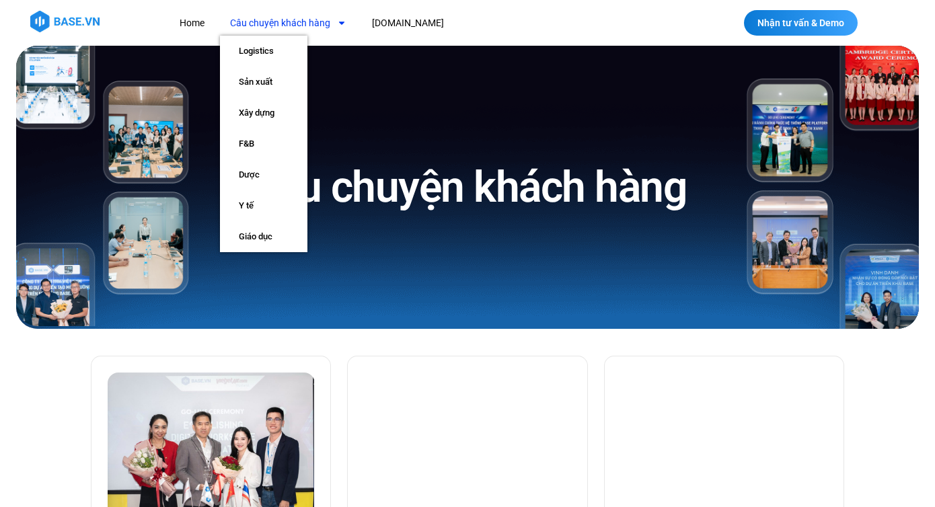 The image size is (935, 507). What do you see at coordinates (264, 51) in the screenshot?
I see `a: Logistics` at bounding box center [264, 51].